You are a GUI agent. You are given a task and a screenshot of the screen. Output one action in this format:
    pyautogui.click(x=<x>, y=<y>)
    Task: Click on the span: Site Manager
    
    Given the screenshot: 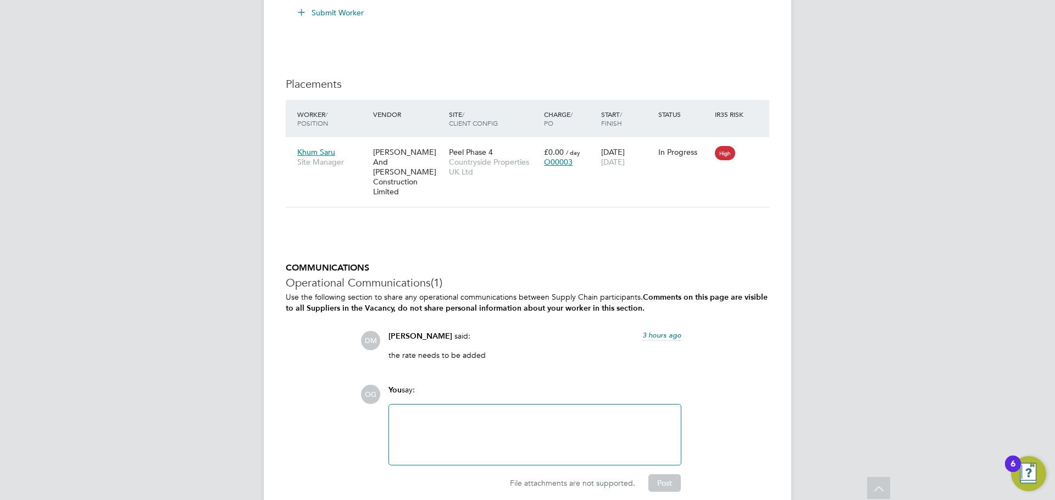 What is the action you would take?
    pyautogui.click(x=332, y=162)
    